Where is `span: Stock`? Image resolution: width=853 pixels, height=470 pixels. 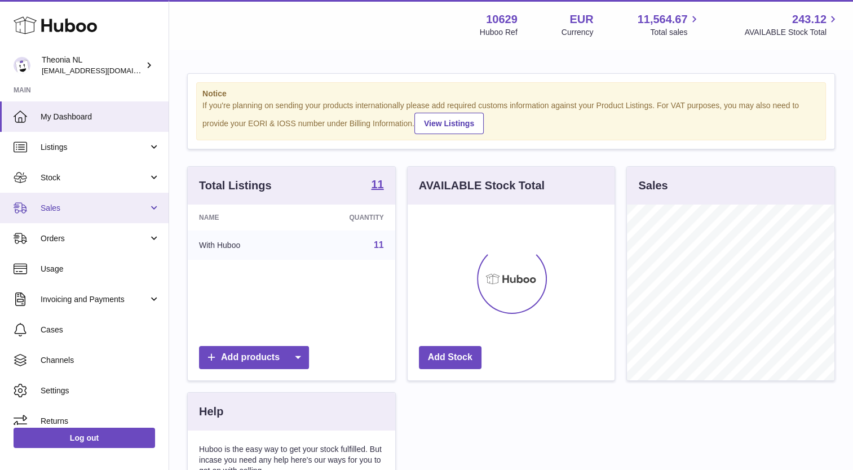 span: Stock is located at coordinates (94, 178).